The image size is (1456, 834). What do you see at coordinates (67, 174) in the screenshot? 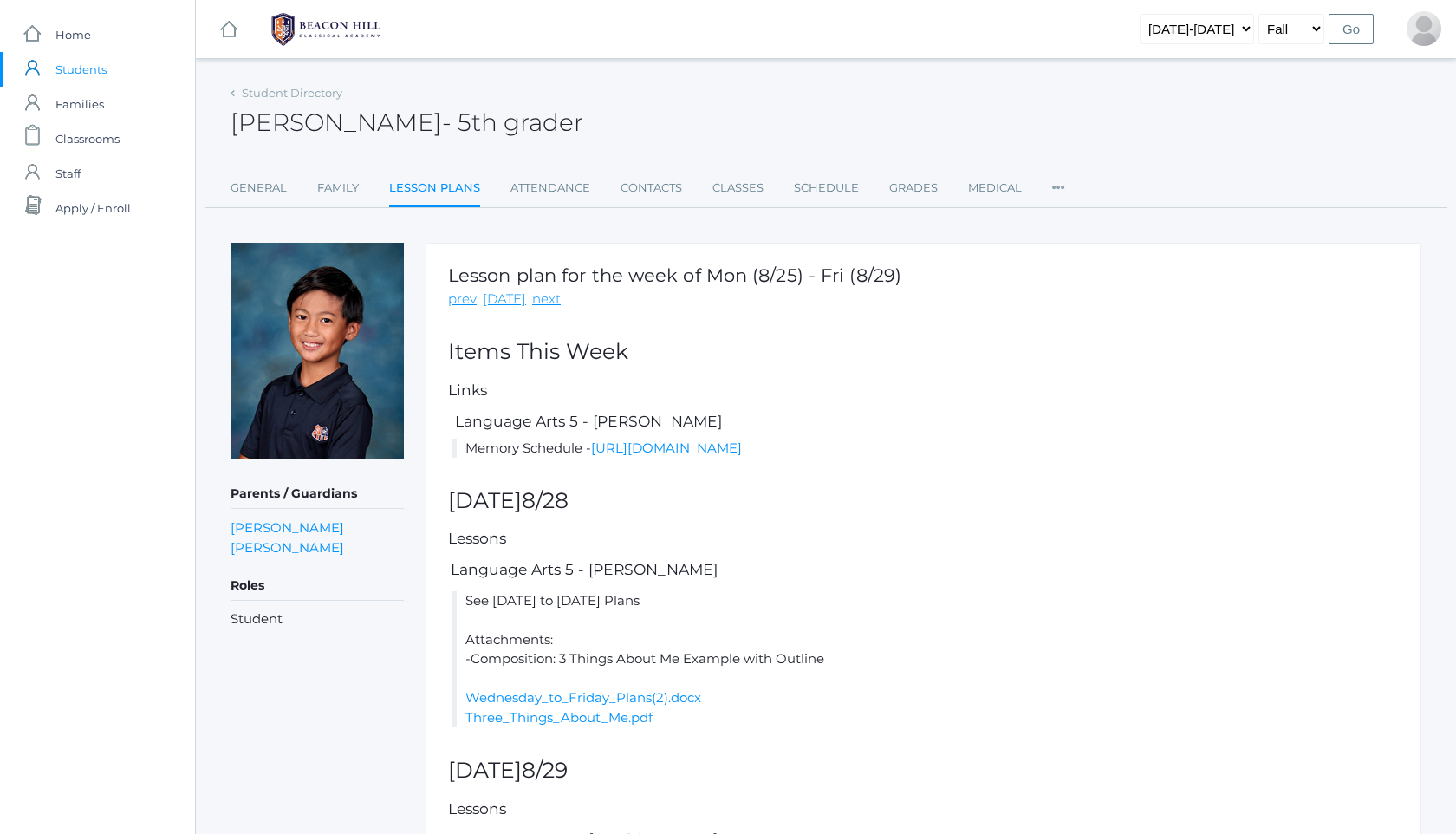
I see `span: Staff` at bounding box center [67, 174].